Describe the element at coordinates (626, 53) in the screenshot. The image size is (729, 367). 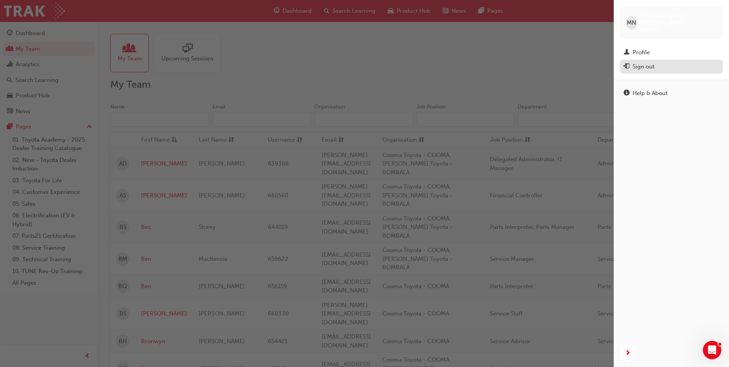
I see `span: man-icon` at that location.